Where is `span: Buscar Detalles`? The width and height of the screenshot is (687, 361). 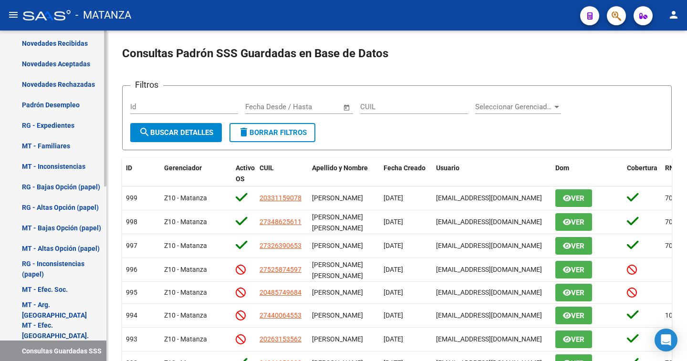 span: Buscar Detalles is located at coordinates (176, 133).